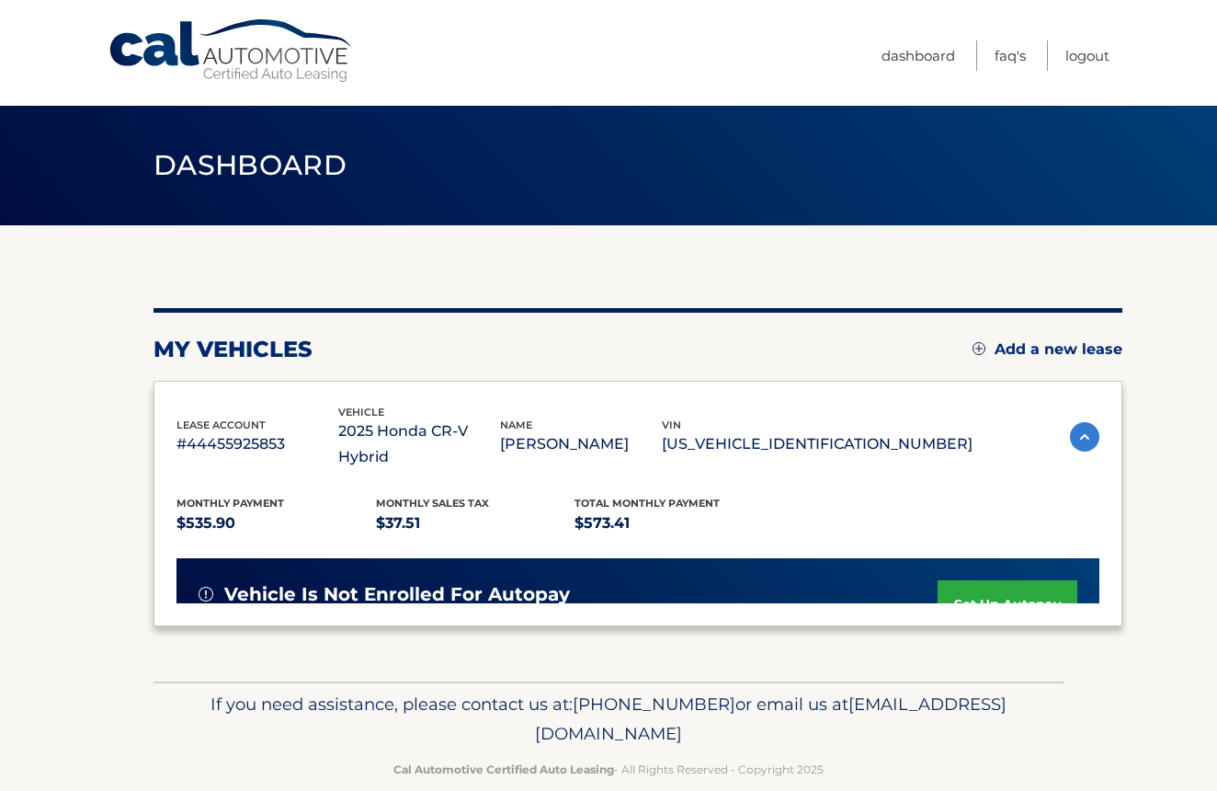  What do you see at coordinates (609, 769) in the screenshot?
I see `p: - All Rights Reserved - Copyright 2025` at bounding box center [609, 769].